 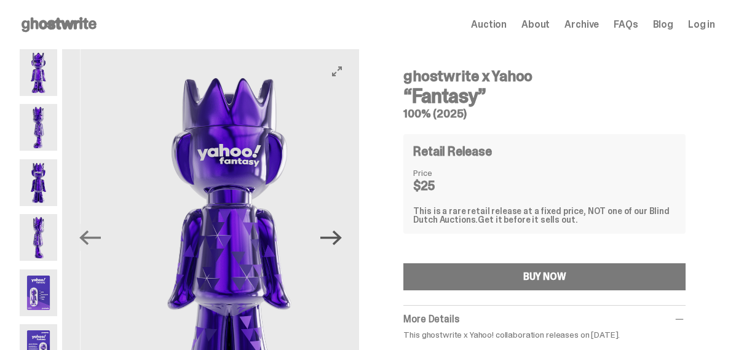 What do you see at coordinates (544, 215) in the screenshot?
I see `div: This is a rare retail release at a fixed price, NOT one of our Blind Dutch Auctions.` at bounding box center [544, 215].